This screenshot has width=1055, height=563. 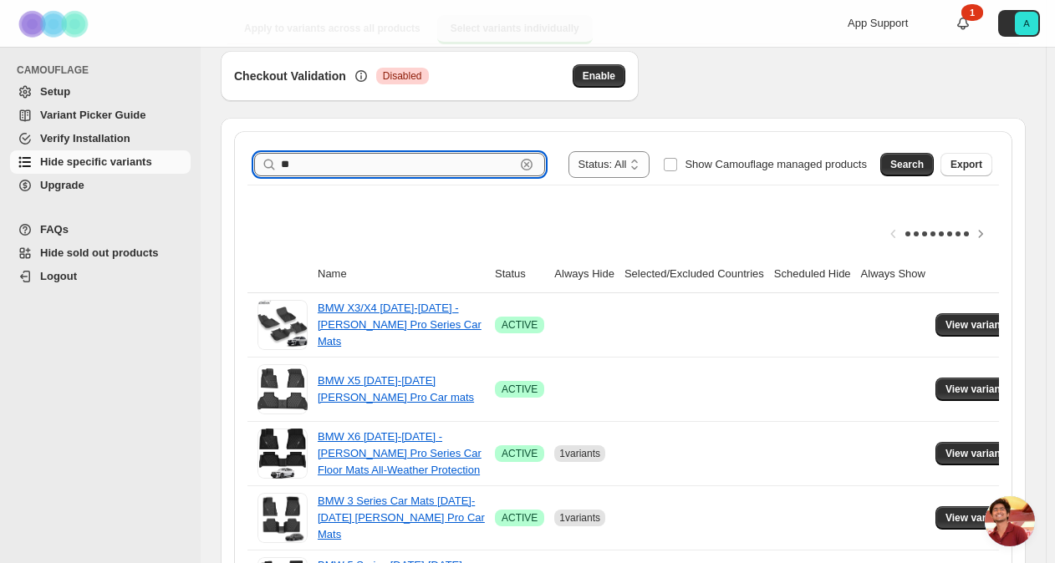 I want to click on text: A, so click(x=1026, y=23).